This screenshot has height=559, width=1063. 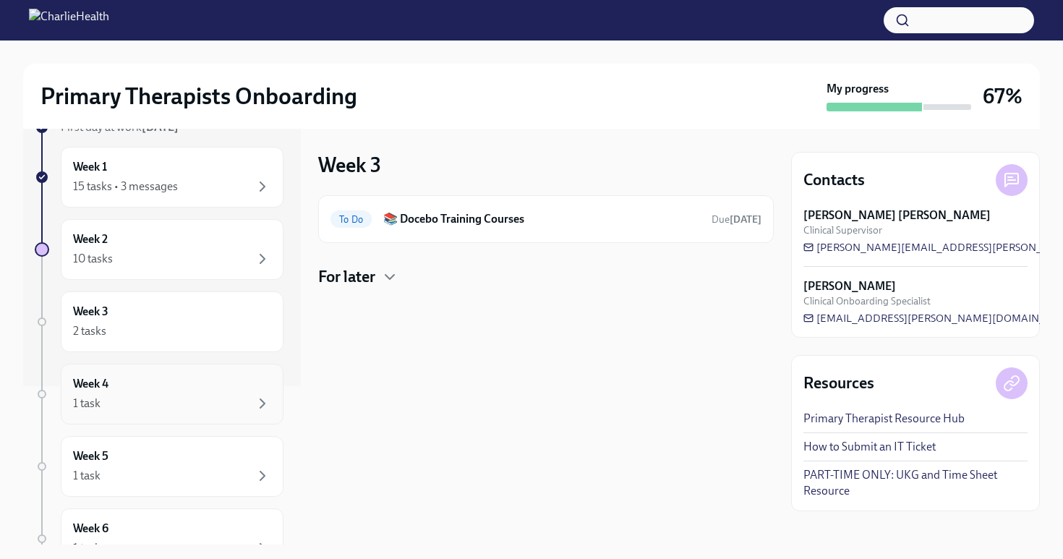 What do you see at coordinates (90, 167) in the screenshot?
I see `h6: Week 1` at bounding box center [90, 167].